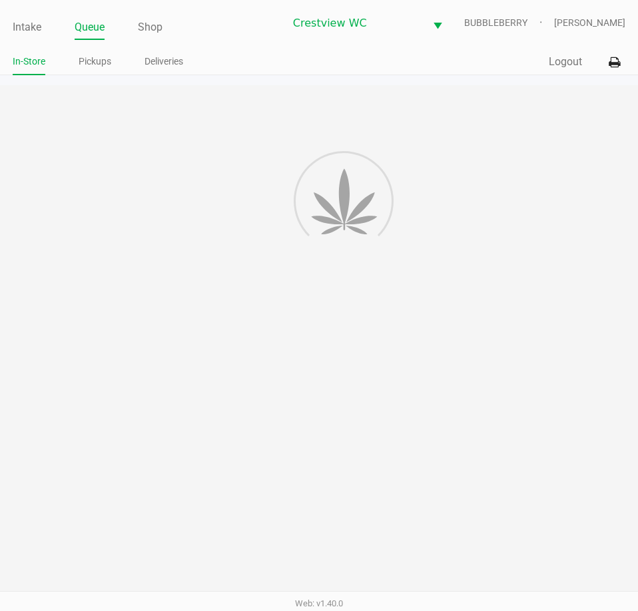  I want to click on a: Deliveries, so click(164, 61).